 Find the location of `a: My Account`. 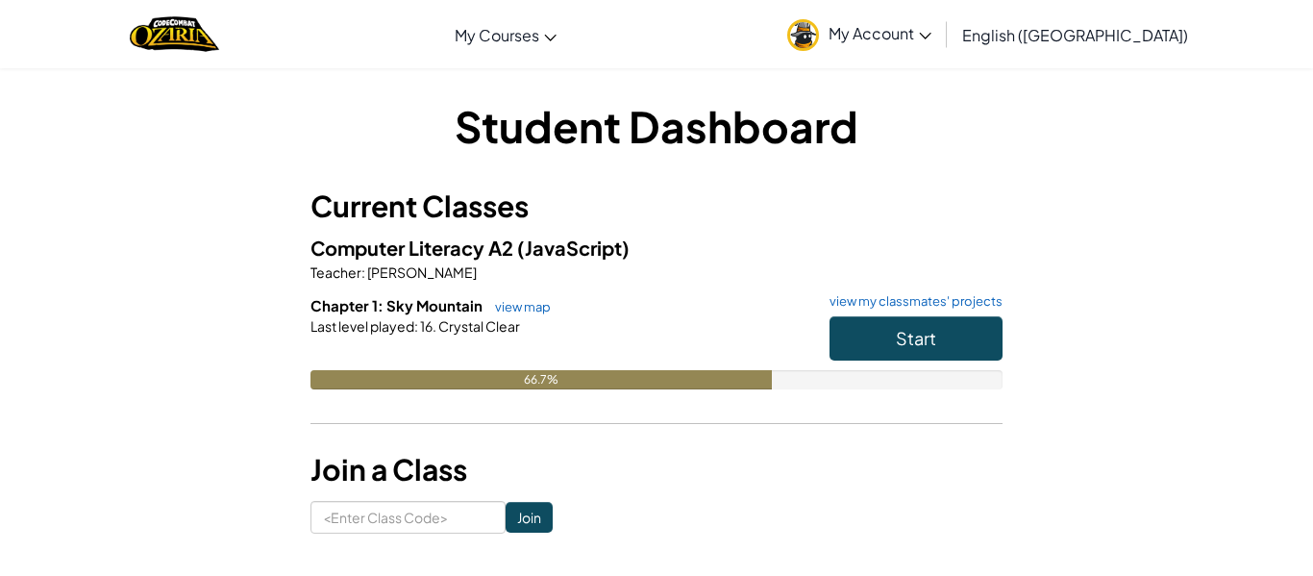

a: My Account is located at coordinates (859, 34).